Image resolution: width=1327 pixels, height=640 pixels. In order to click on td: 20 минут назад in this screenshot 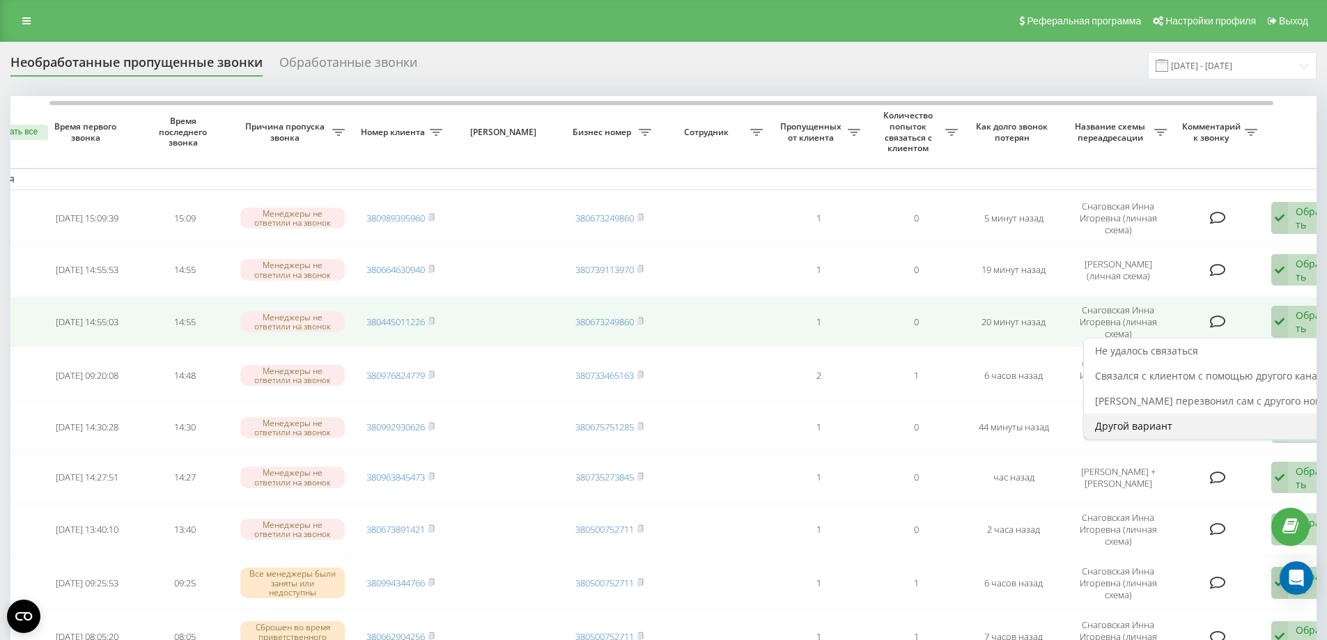, I will do `click(1013, 322)`.